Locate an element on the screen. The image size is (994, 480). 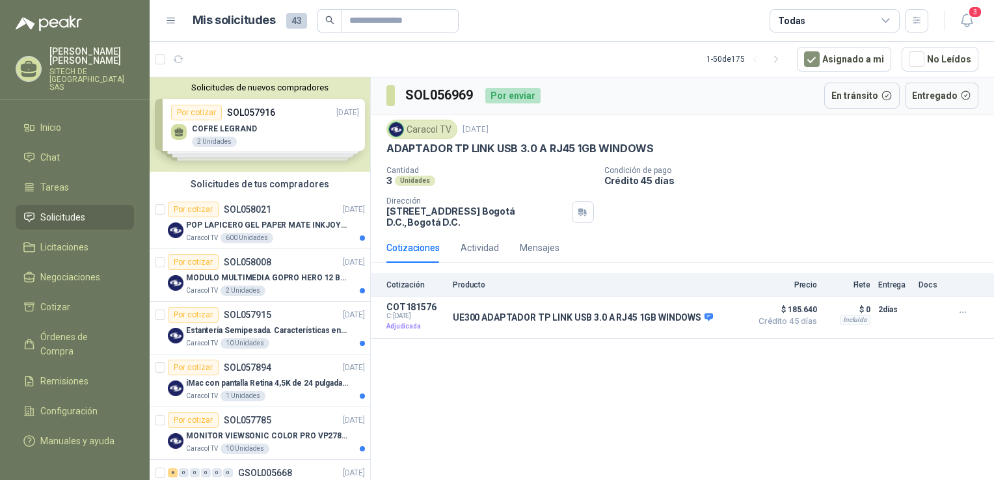
span: Configuración is located at coordinates (69, 411).